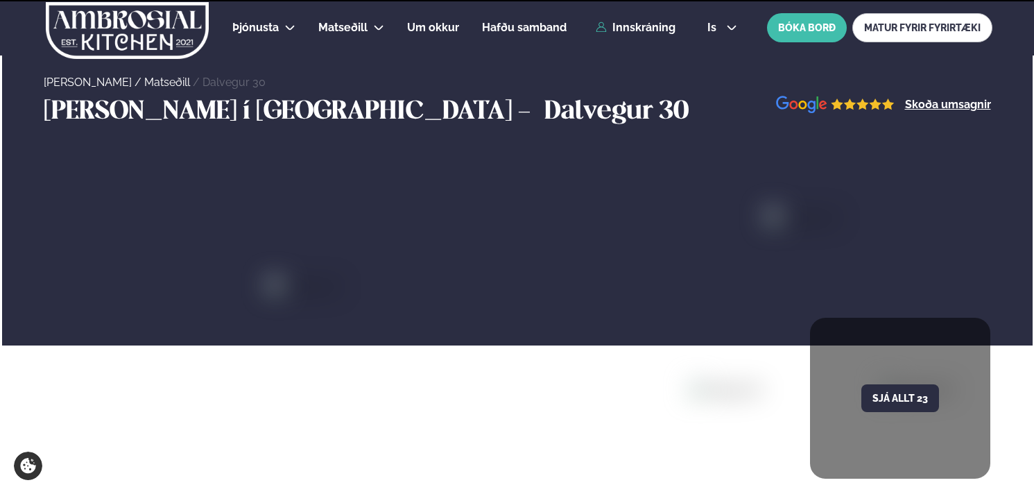  I want to click on button: BÓKA BORÐ, so click(806, 28).